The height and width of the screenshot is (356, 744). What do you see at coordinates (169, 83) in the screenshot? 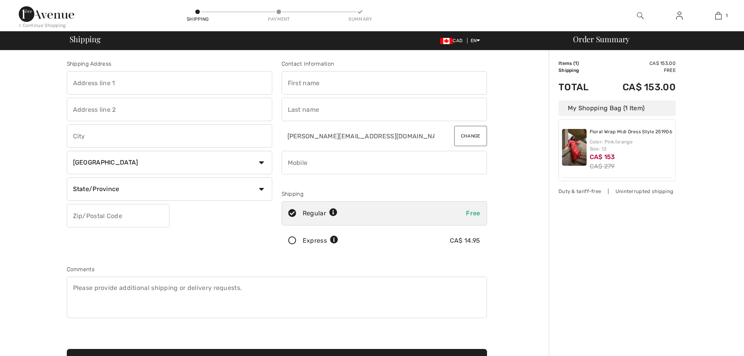
I see `input: Address line 1` at bounding box center [169, 83].